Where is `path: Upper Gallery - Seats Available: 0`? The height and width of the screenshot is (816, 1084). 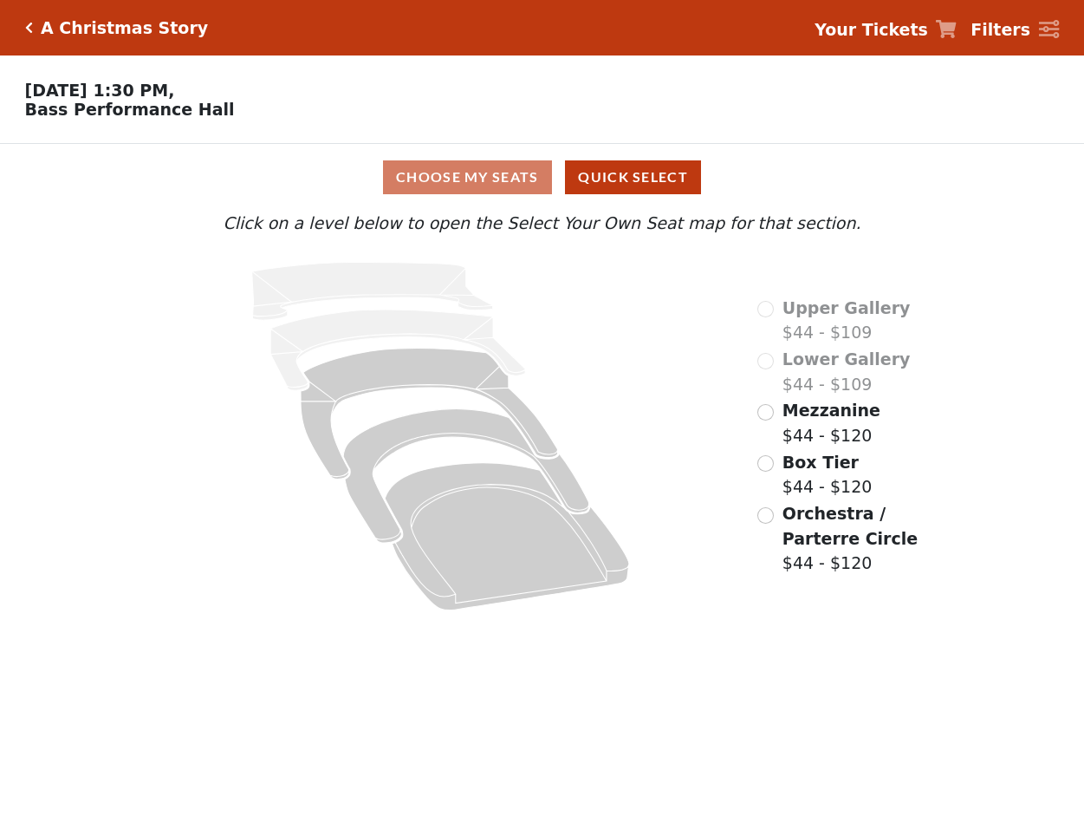
path: Upper Gallery - Seats Available: 0 is located at coordinates (372, 291).